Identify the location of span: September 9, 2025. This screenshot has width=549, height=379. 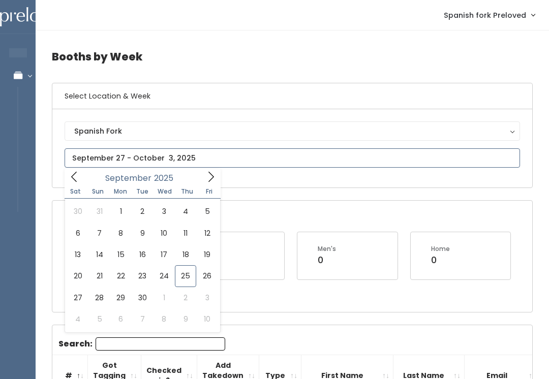
(142, 233).